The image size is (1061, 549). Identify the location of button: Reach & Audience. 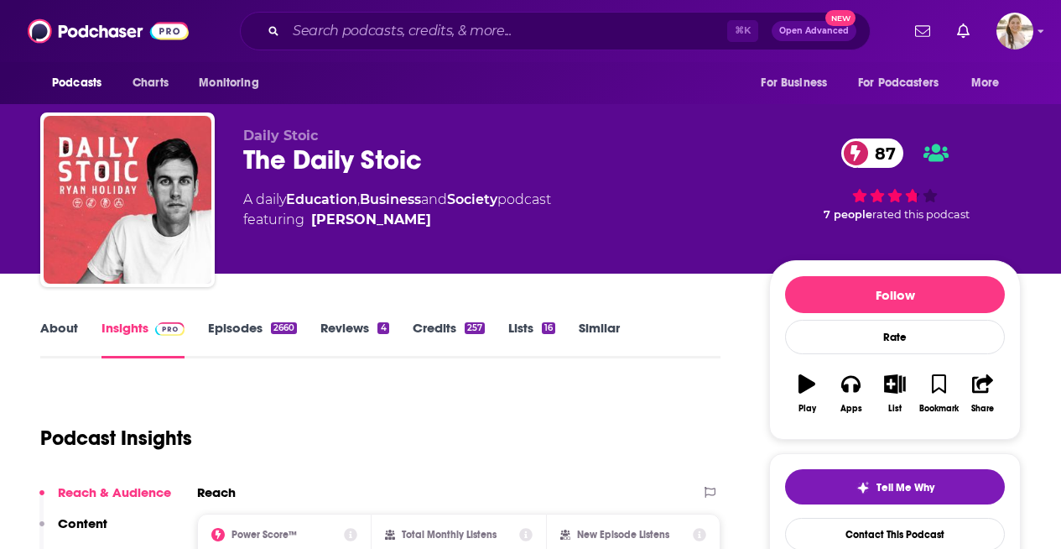
(105, 499).